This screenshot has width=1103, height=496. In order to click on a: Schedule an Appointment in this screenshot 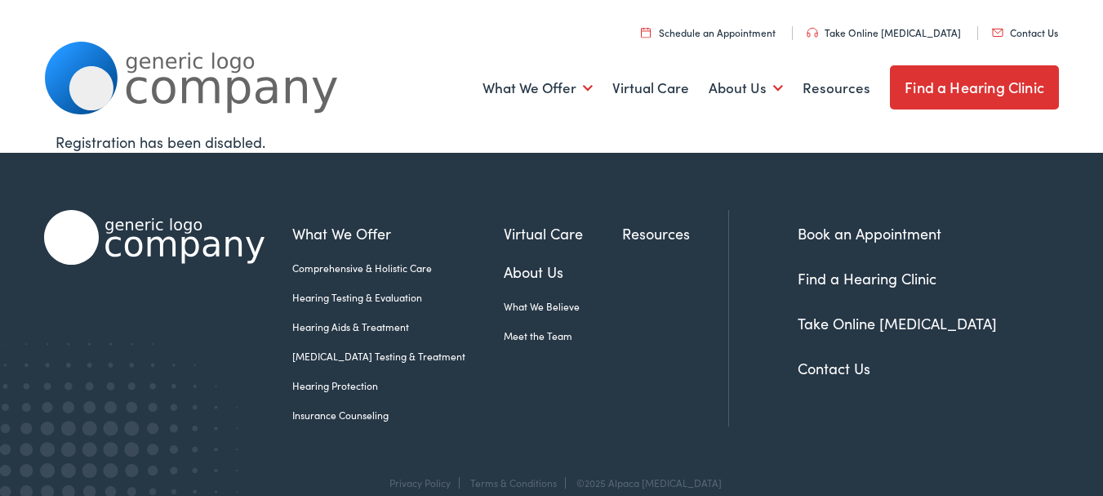, I will do `click(708, 32)`.